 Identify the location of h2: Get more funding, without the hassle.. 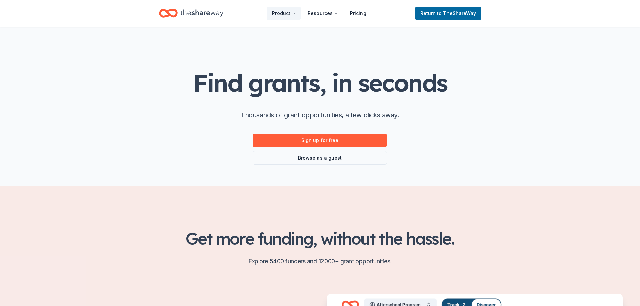
(320, 238).